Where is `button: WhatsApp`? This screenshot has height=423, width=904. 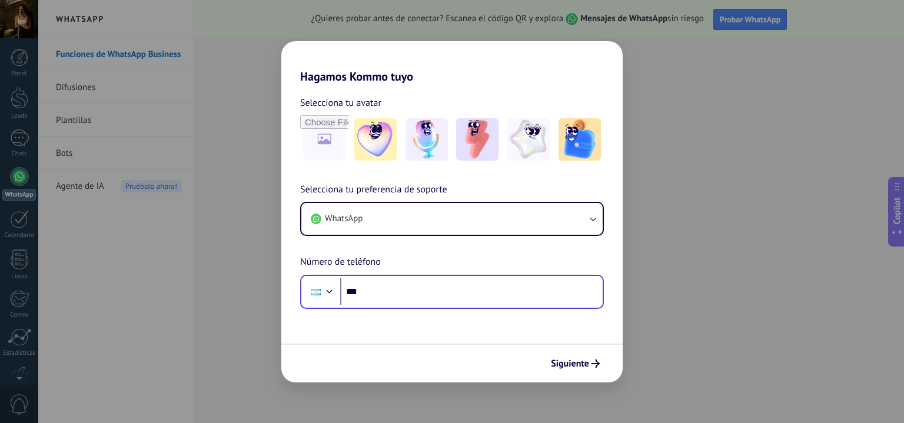
button: WhatsApp is located at coordinates (452, 219).